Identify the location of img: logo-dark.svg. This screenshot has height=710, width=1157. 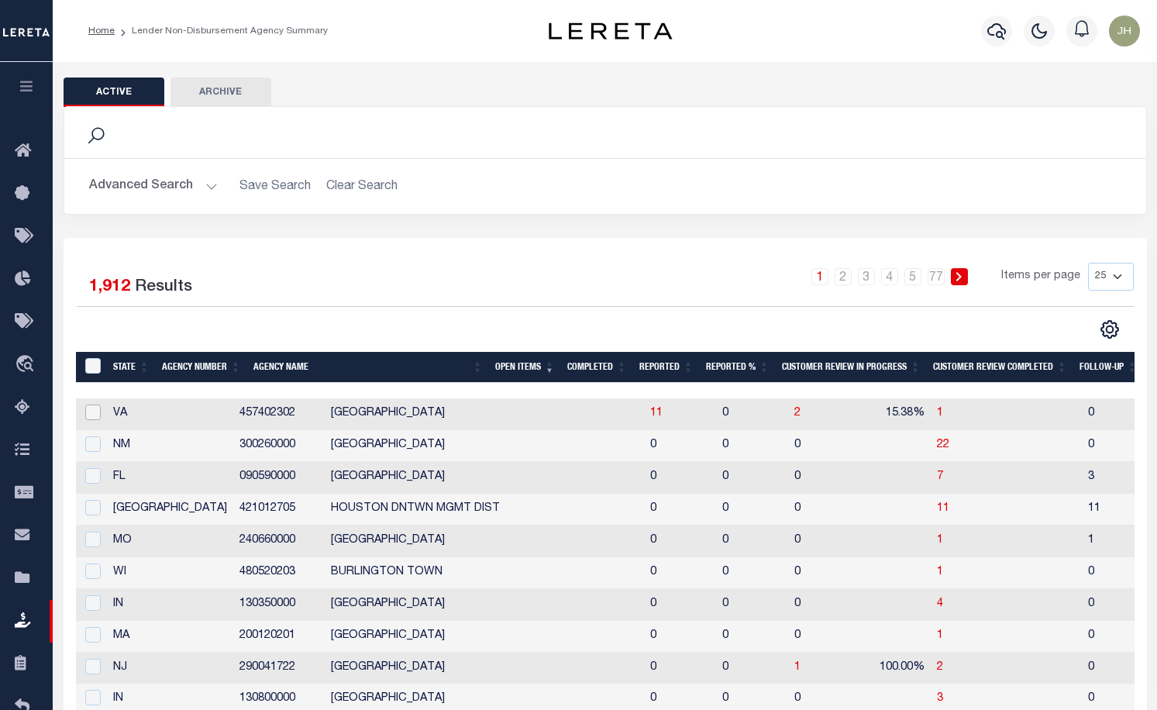
(610, 31).